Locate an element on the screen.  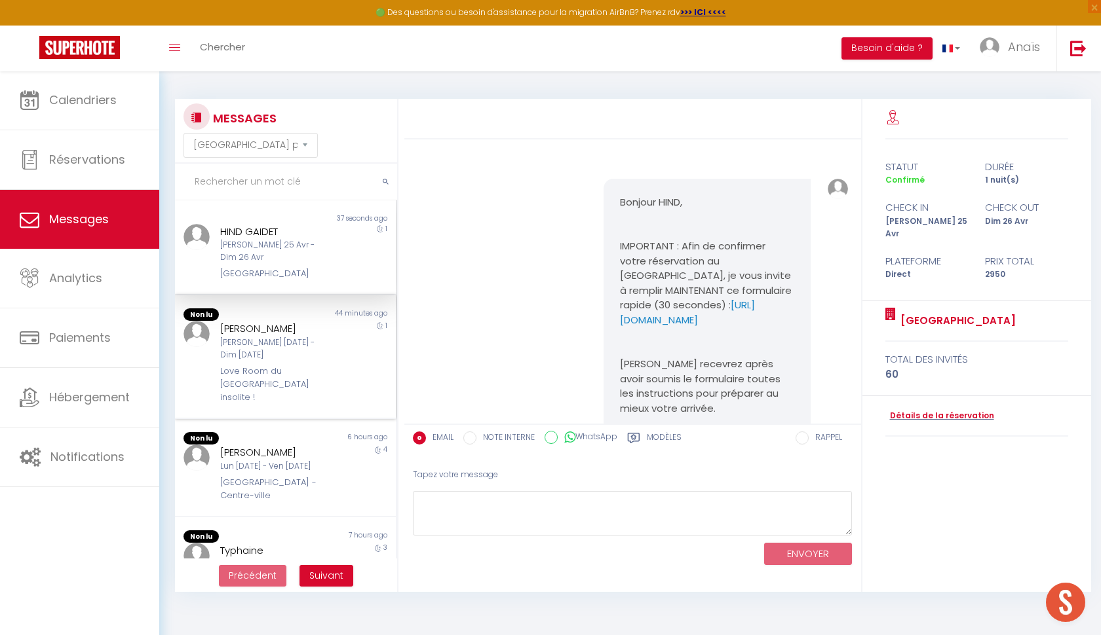
div: 37 seconds ago is located at coordinates (340, 219).